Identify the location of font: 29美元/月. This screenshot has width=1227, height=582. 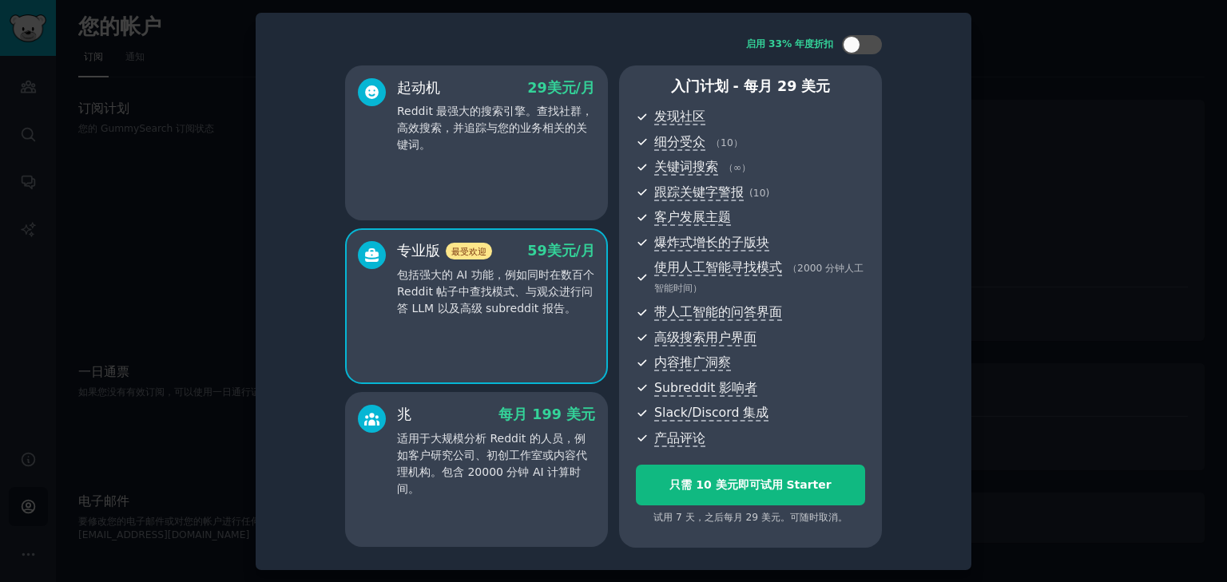
(561, 88).